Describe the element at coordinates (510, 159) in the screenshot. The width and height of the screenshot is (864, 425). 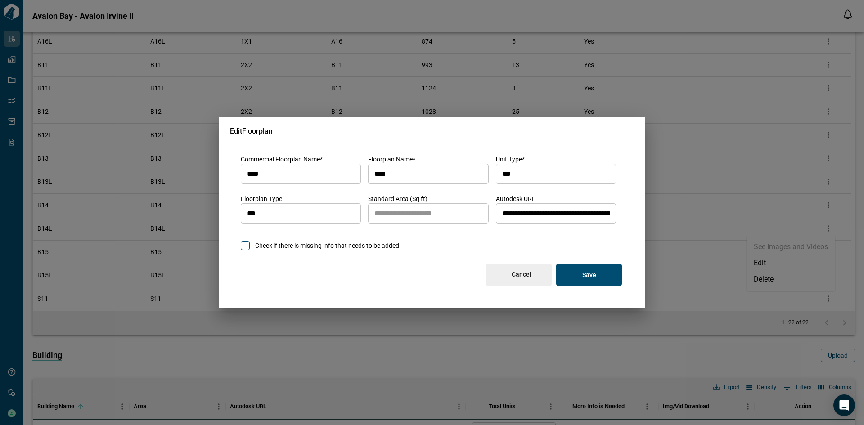
I see `span: Unit Type*` at that location.